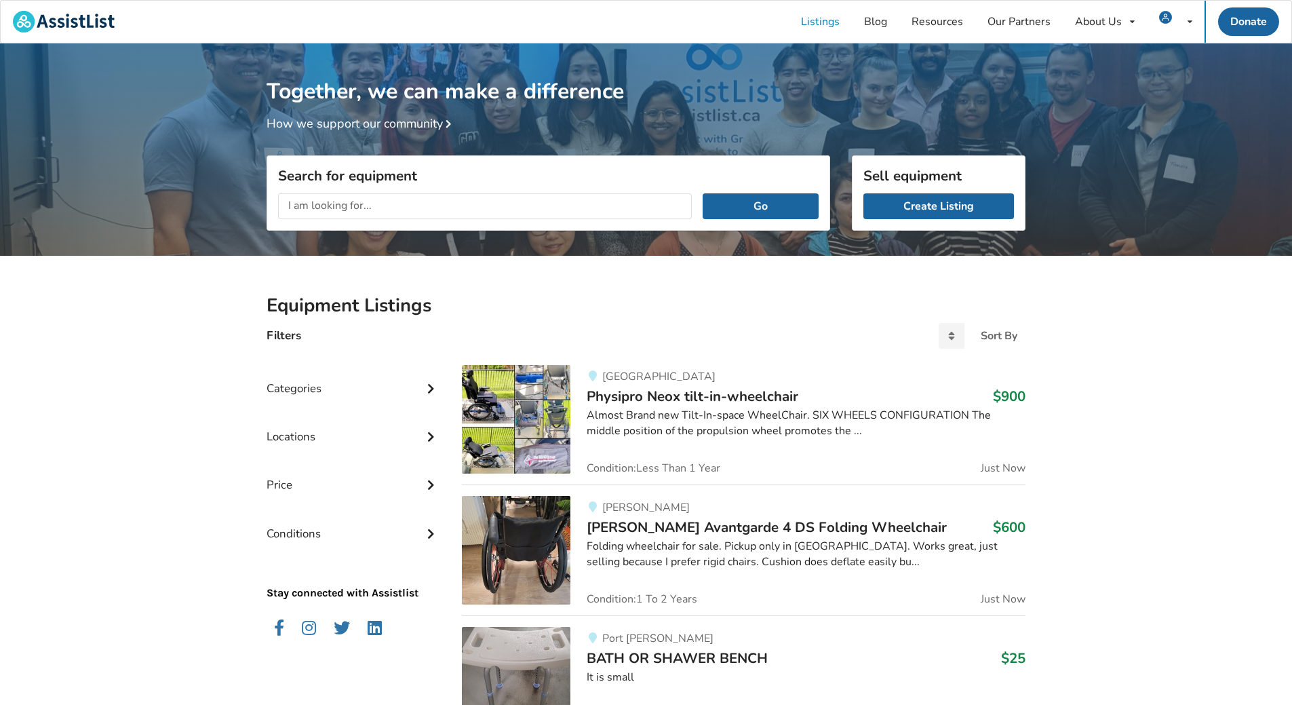 This screenshot has width=1292, height=705. Describe the element at coordinates (646, 74) in the screenshot. I see `h1: Together, we can make a difference` at that location.